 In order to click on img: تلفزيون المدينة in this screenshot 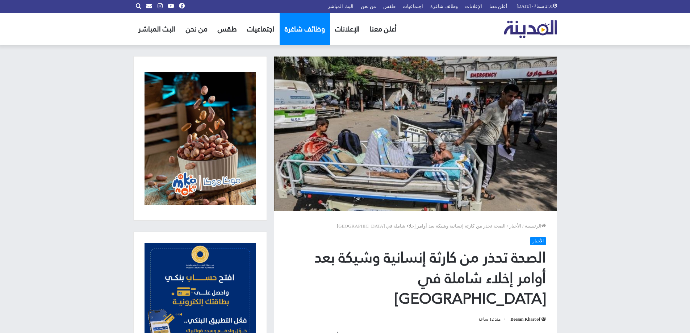, I will do `click(530, 29)`.